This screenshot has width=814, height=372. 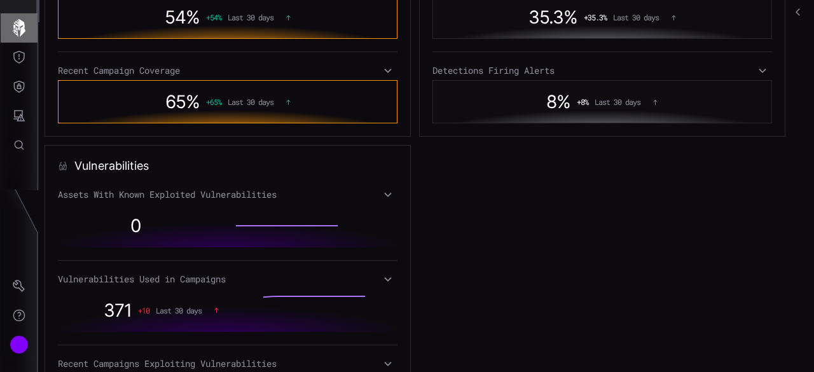 What do you see at coordinates (228, 279) in the screenshot?
I see `div: Vulnerabilities Used in Campaigns` at bounding box center [228, 279].